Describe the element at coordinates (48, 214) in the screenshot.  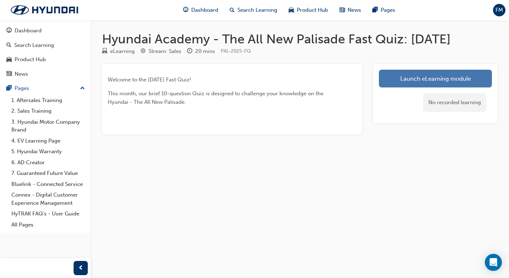
I see `a: HyTRAK FAQ's - User Guide` at that location.